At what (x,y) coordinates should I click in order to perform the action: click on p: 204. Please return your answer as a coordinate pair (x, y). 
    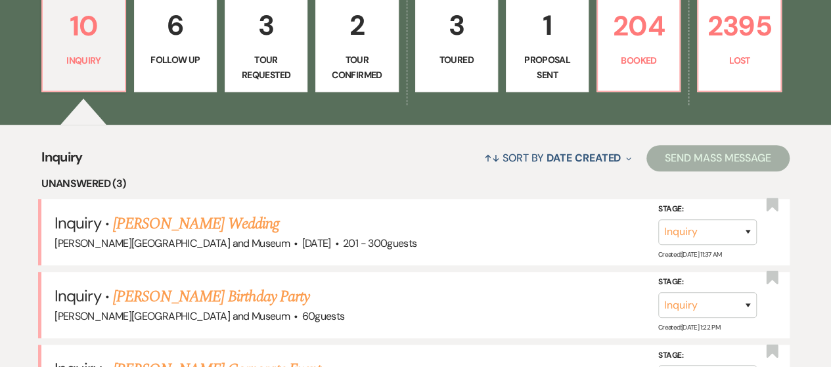
    Looking at the image, I should click on (639, 26).